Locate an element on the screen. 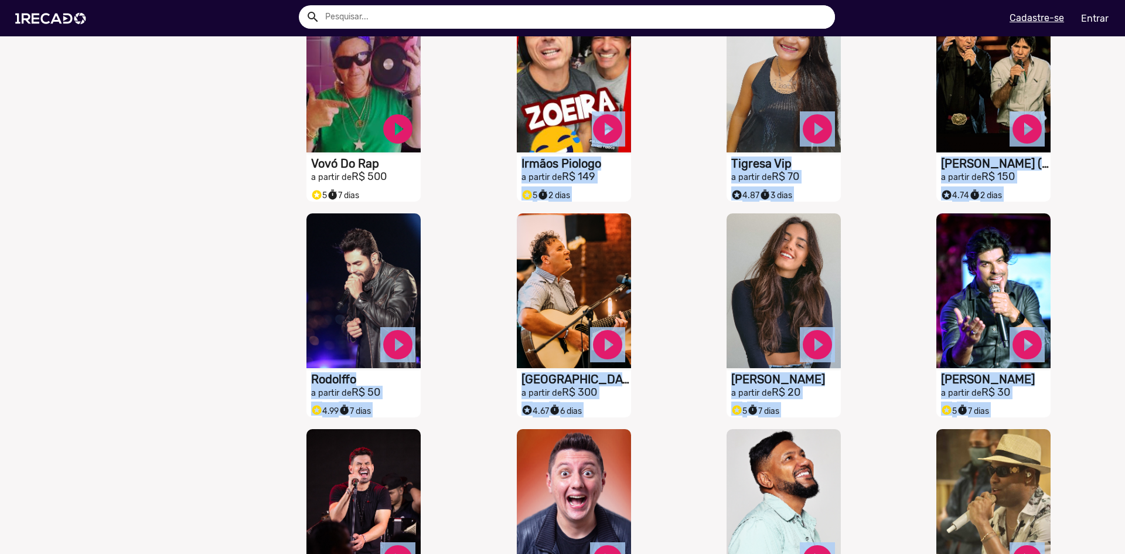 This screenshot has height=554, width=1125. h2: R$ 50 is located at coordinates (366, 393).